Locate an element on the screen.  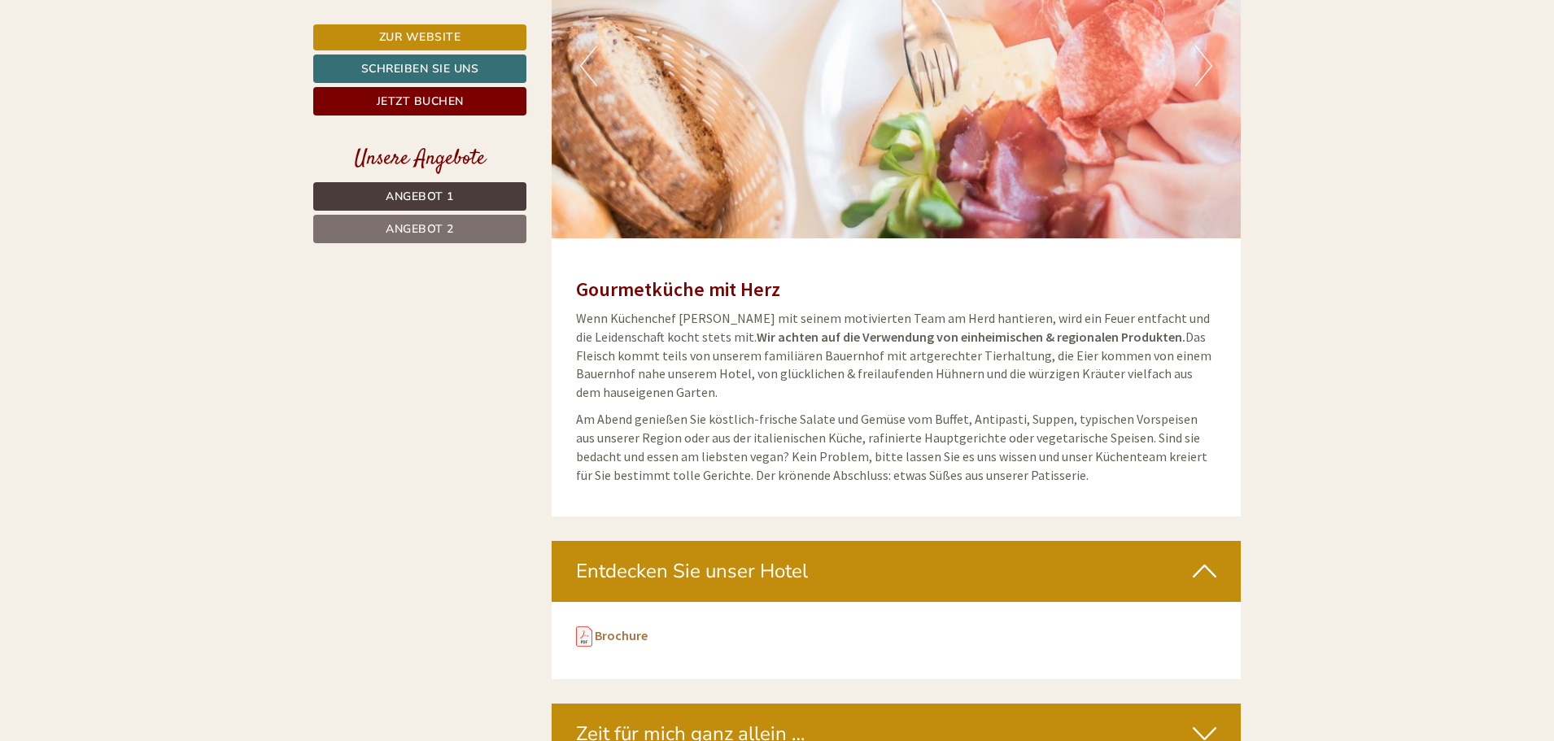
strong: Wir achten auf die Verwendung von einheimischen & regionalen Produkten. is located at coordinates (971, 337).